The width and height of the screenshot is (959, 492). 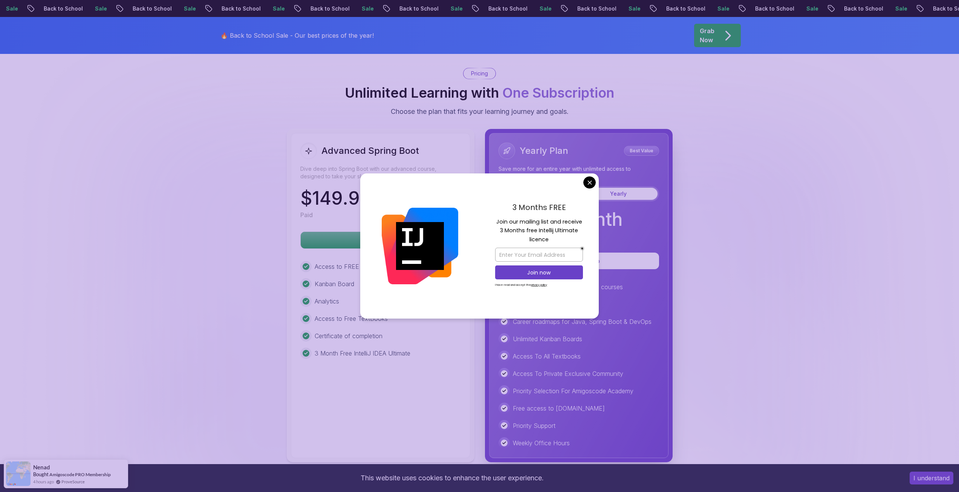 What do you see at coordinates (334, 284) in the screenshot?
I see `p: Kanban Board` at bounding box center [334, 284].